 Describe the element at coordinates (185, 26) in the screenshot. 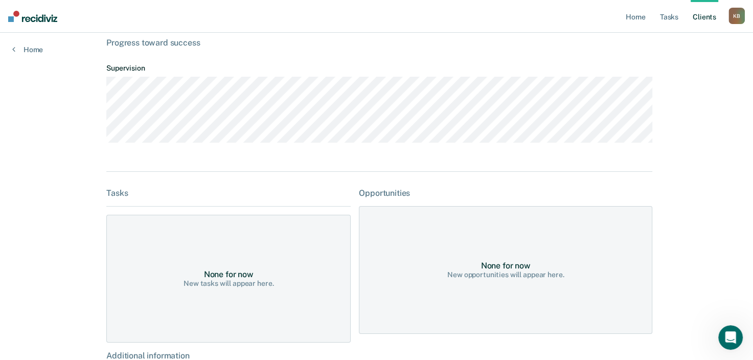

I see `div: Close` at that location.